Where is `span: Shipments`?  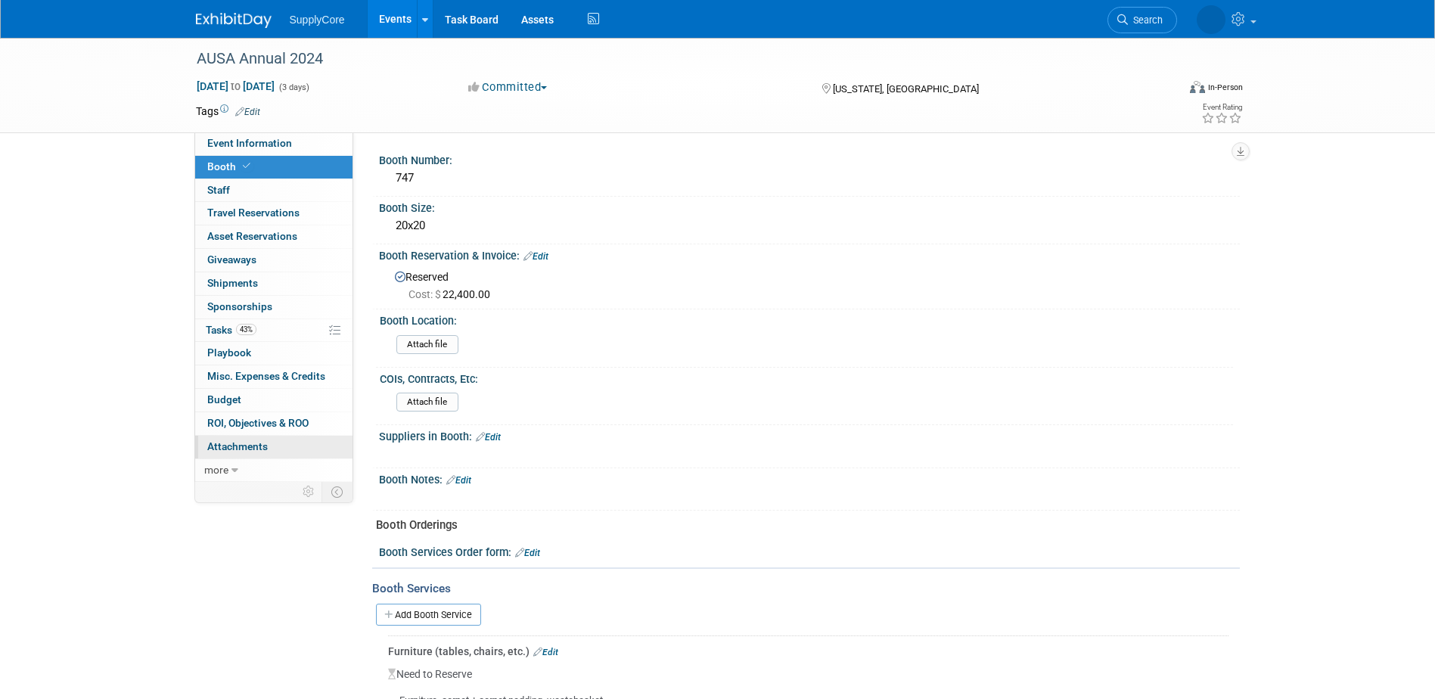 span: Shipments is located at coordinates (232, 283).